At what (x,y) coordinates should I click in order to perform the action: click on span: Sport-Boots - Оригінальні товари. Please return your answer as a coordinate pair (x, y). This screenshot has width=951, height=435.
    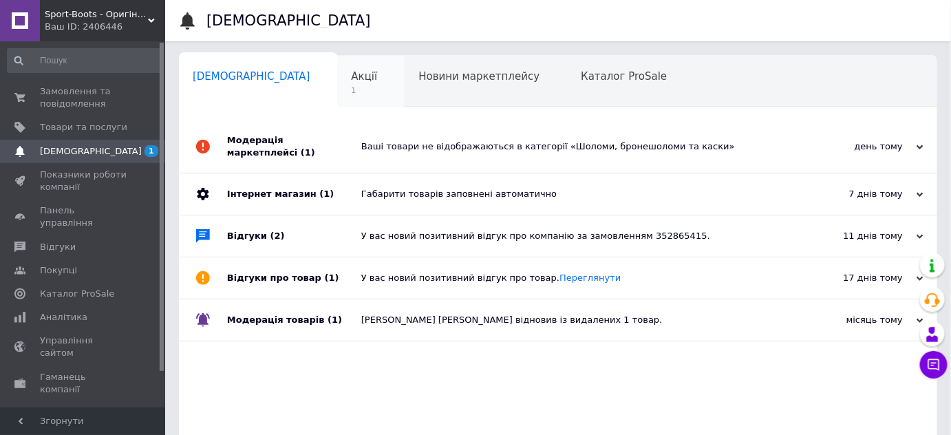
    Looking at the image, I should click on (96, 14).